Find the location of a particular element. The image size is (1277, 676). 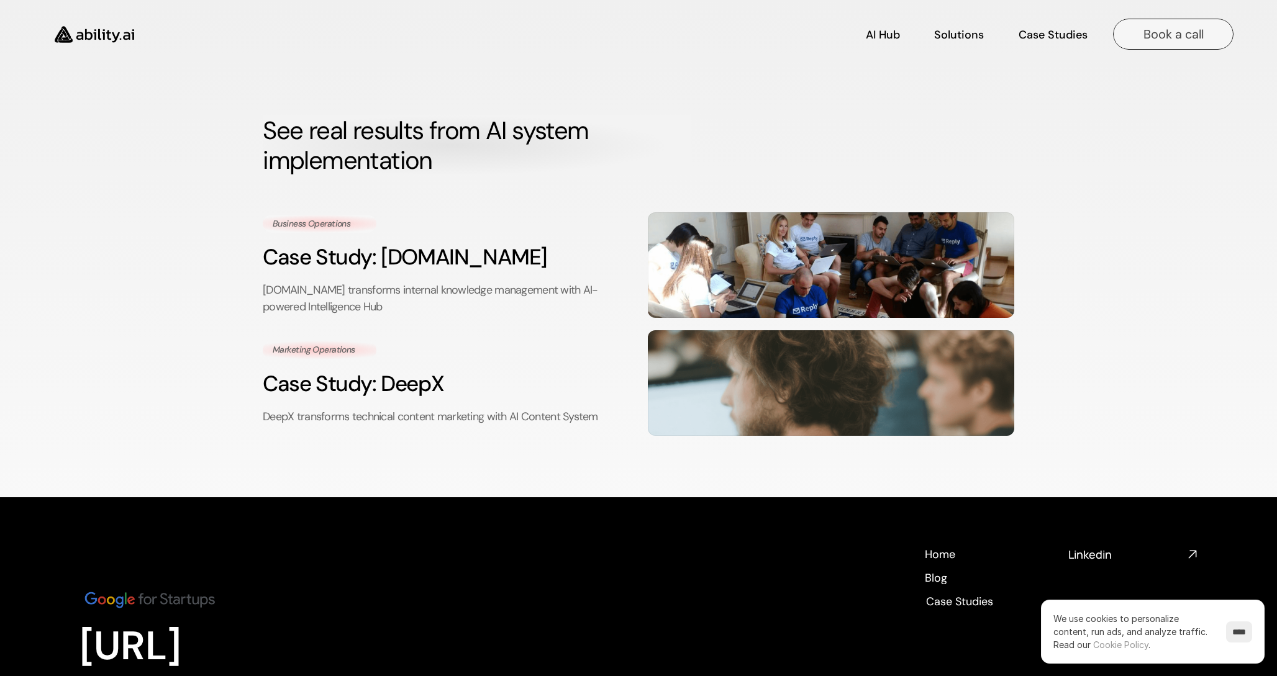

nav: Social media links is located at coordinates (1133, 555).